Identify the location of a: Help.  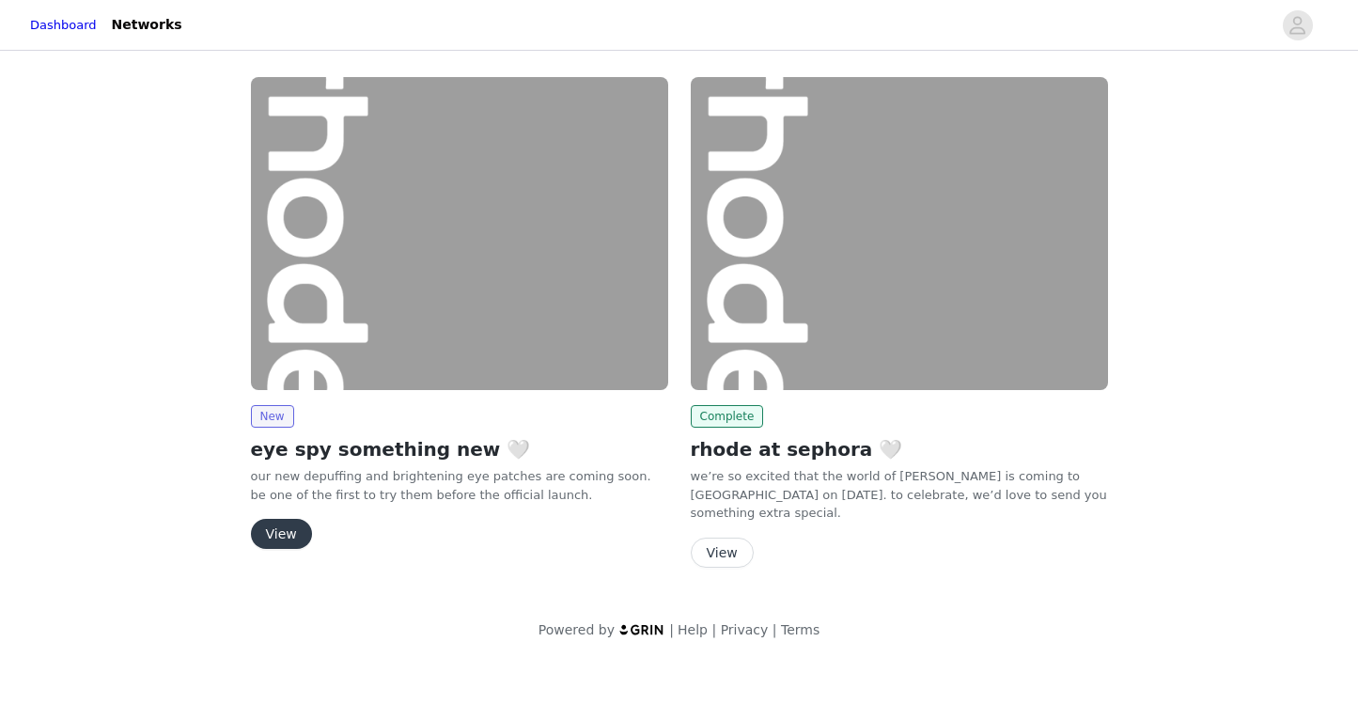
(692, 629).